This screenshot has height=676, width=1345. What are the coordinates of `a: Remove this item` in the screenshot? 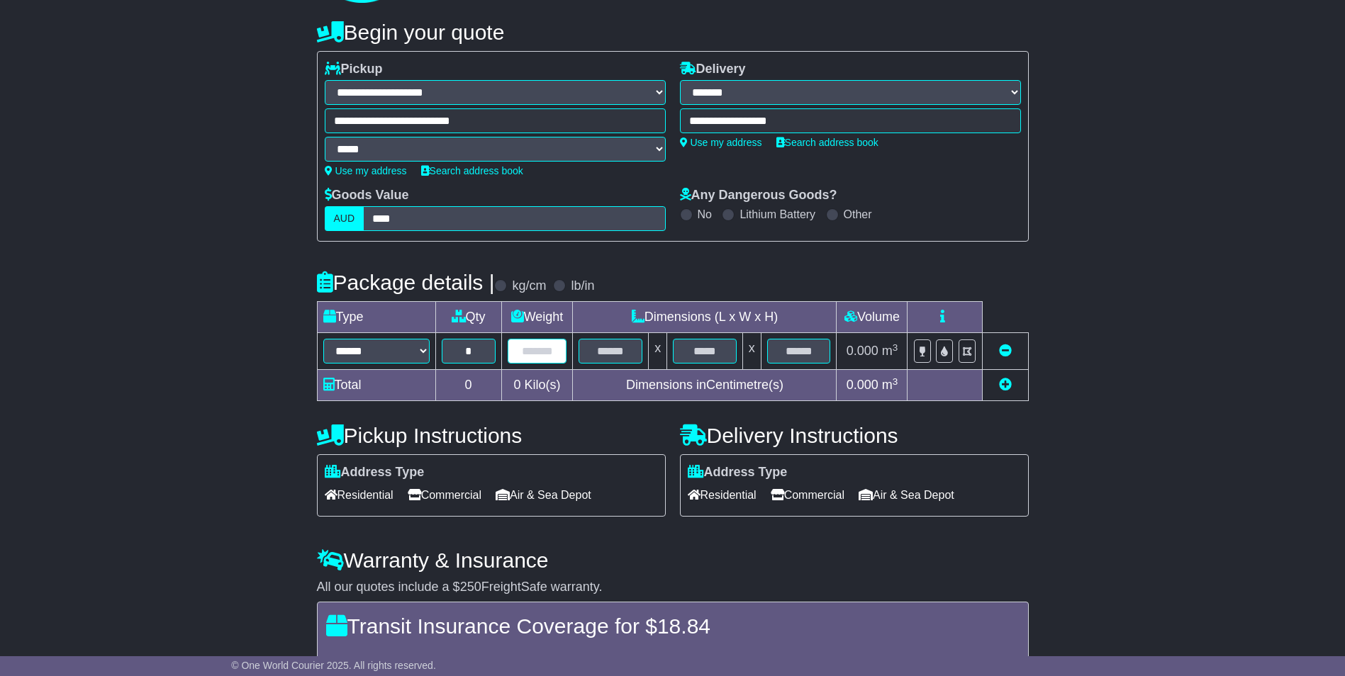 It's located at (1005, 351).